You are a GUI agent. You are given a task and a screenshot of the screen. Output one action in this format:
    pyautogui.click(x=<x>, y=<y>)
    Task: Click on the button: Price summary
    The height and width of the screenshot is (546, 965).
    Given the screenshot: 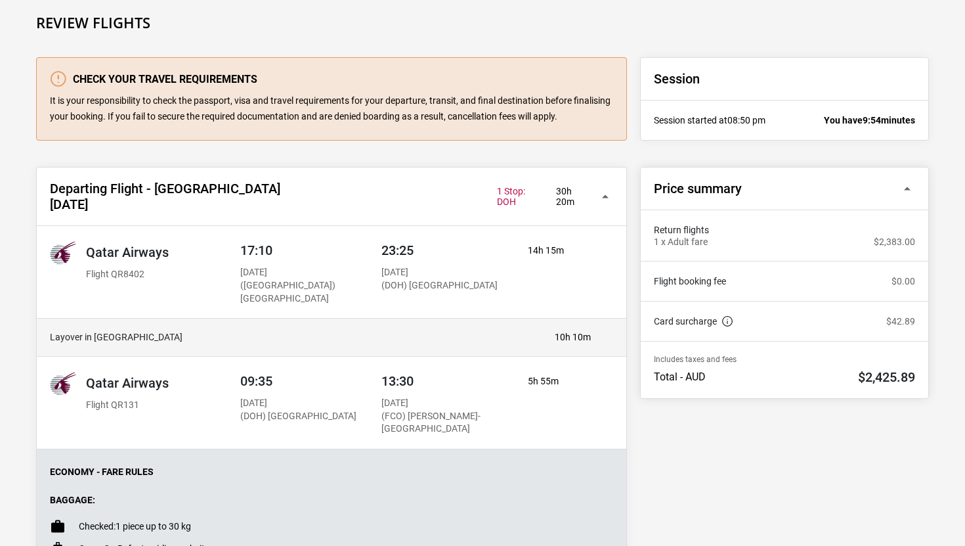 What is the action you would take?
    pyautogui.click(x=785, y=188)
    